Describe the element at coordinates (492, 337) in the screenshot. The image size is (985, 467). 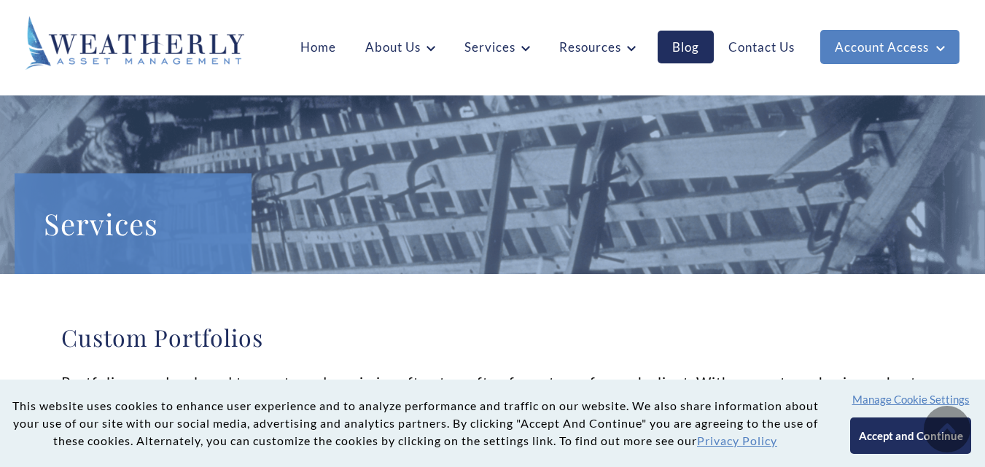
I see `h2: Custom Portfolios` at that location.